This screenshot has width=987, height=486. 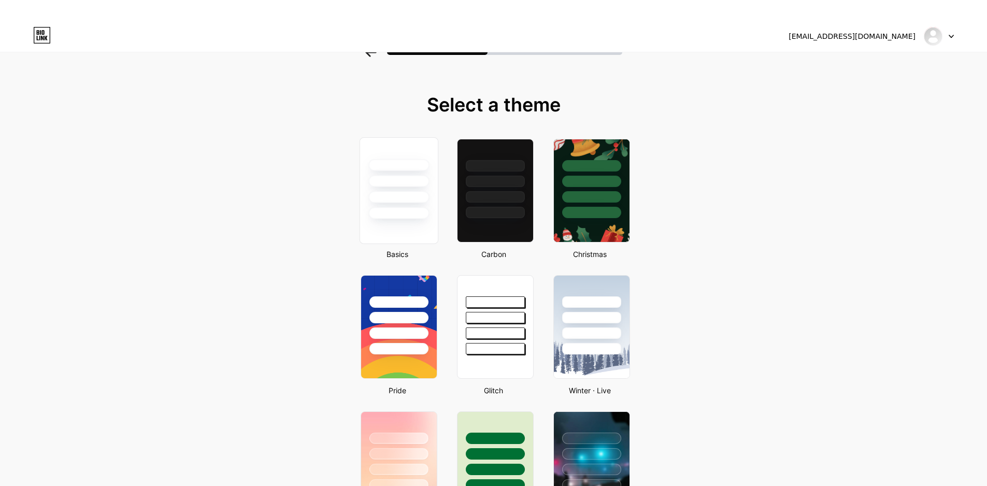 What do you see at coordinates (494, 105) in the screenshot?
I see `div: Select a theme` at bounding box center [494, 105].